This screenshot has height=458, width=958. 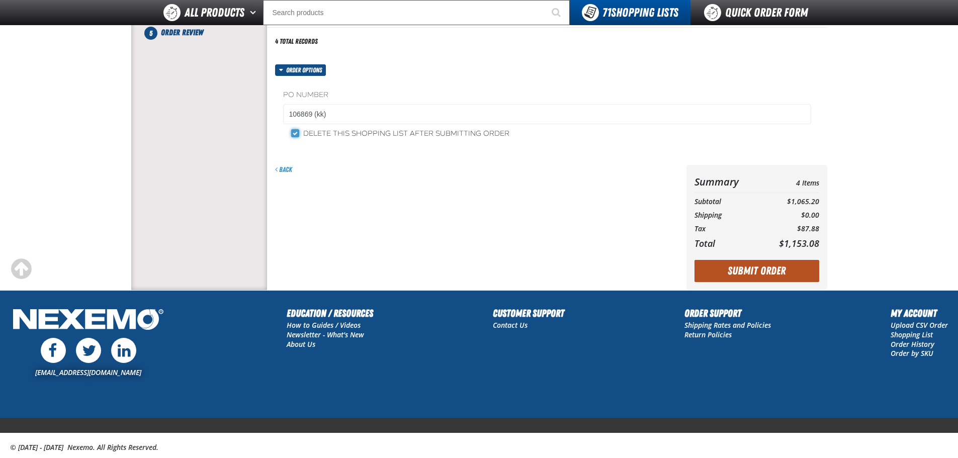 What do you see at coordinates (799, 243) in the screenshot?
I see `span: $1,153.08` at bounding box center [799, 243].